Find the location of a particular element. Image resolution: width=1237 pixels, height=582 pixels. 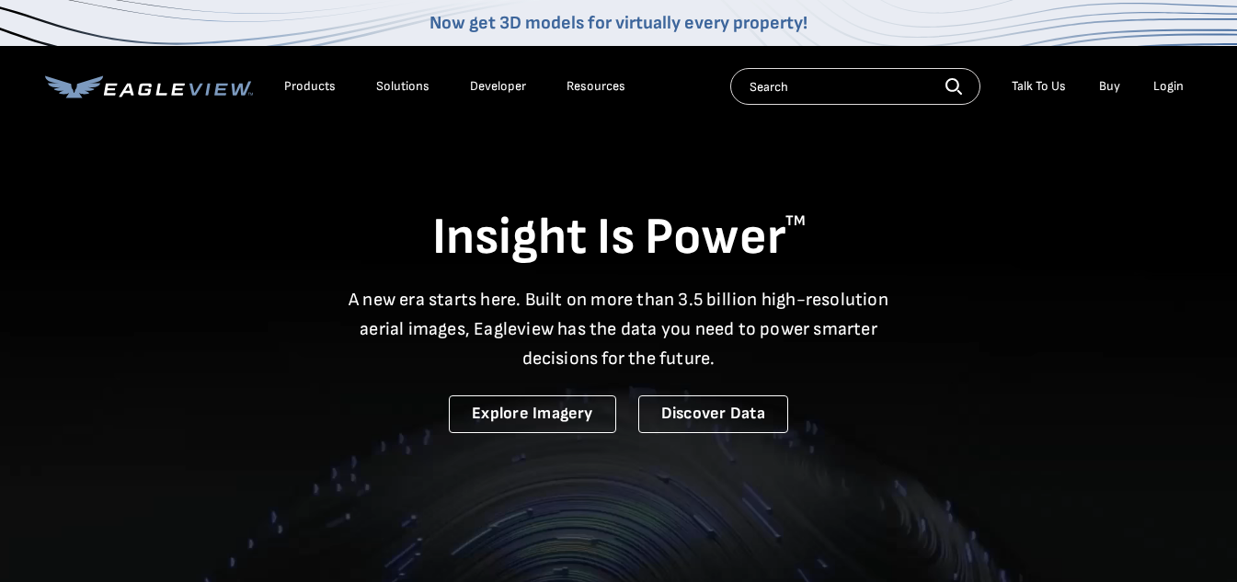

p: A new era starts here. Built on more than 3.5 billion high-resolution aerial images, Eagleview ha... is located at coordinates (619, 329).